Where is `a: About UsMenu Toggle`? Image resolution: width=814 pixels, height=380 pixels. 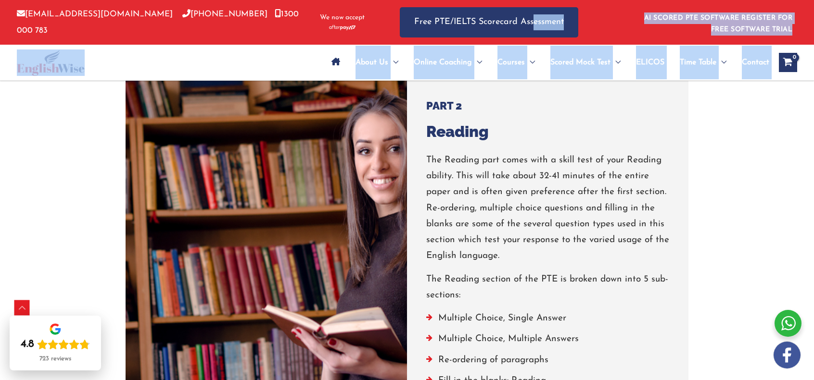 a: About UsMenu Toggle is located at coordinates (377, 63).